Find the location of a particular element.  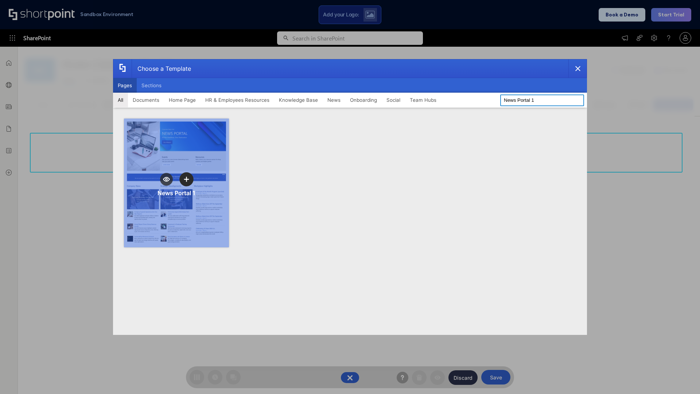

button: Team Hubs is located at coordinates (423, 100).